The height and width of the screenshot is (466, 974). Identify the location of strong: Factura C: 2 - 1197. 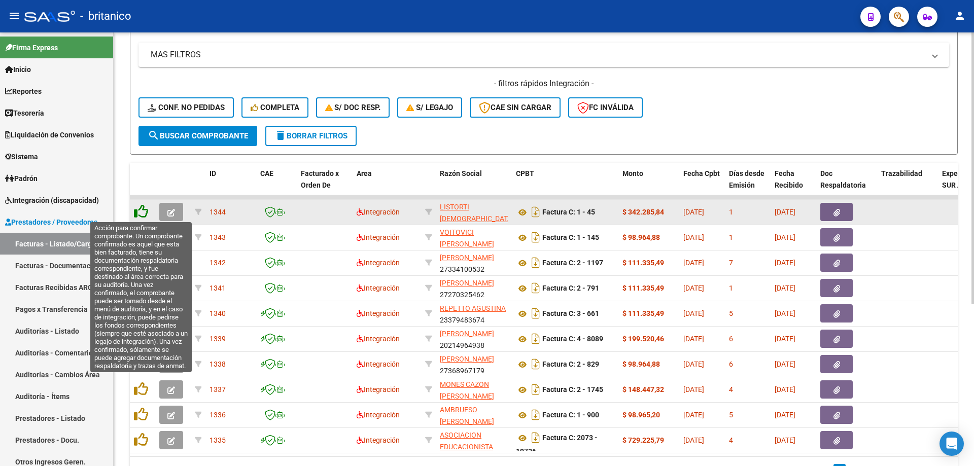
(572, 263).